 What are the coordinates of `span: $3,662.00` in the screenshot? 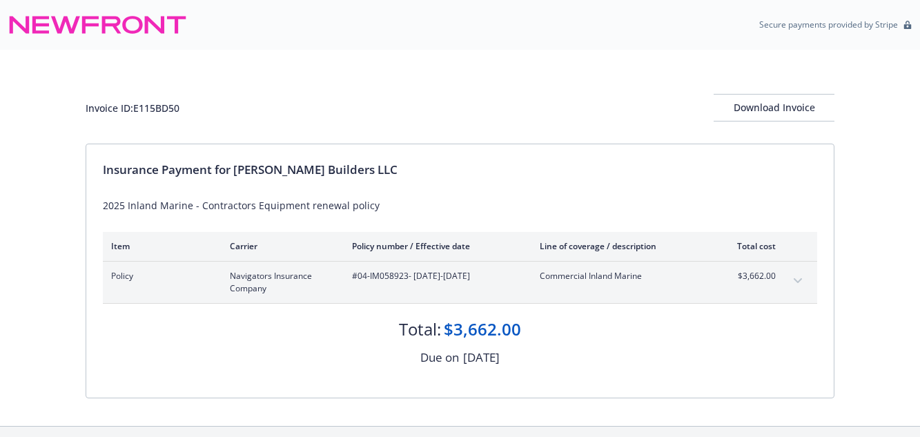 It's located at (749, 276).